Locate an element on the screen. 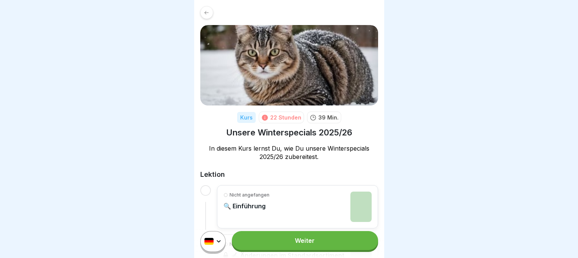 The image size is (578, 258). a: Weiter is located at coordinates (305, 241).